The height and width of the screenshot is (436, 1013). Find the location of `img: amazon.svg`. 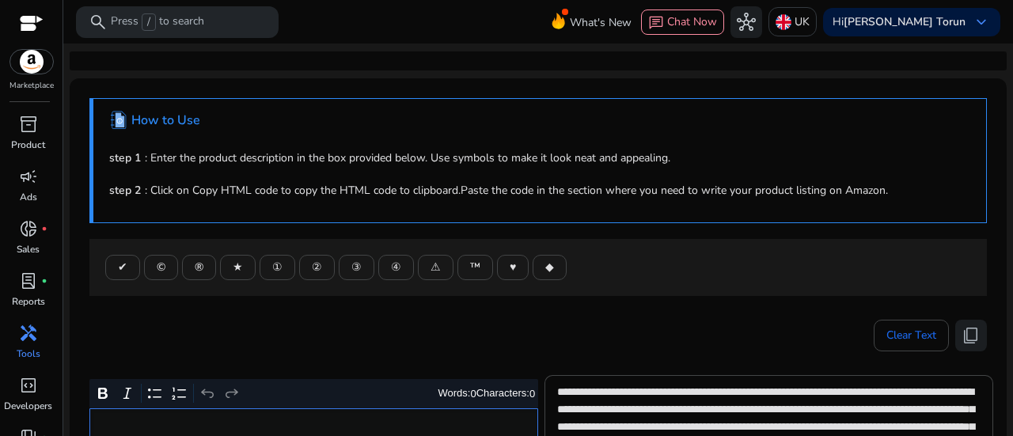

img: amazon.svg is located at coordinates (32, 62).